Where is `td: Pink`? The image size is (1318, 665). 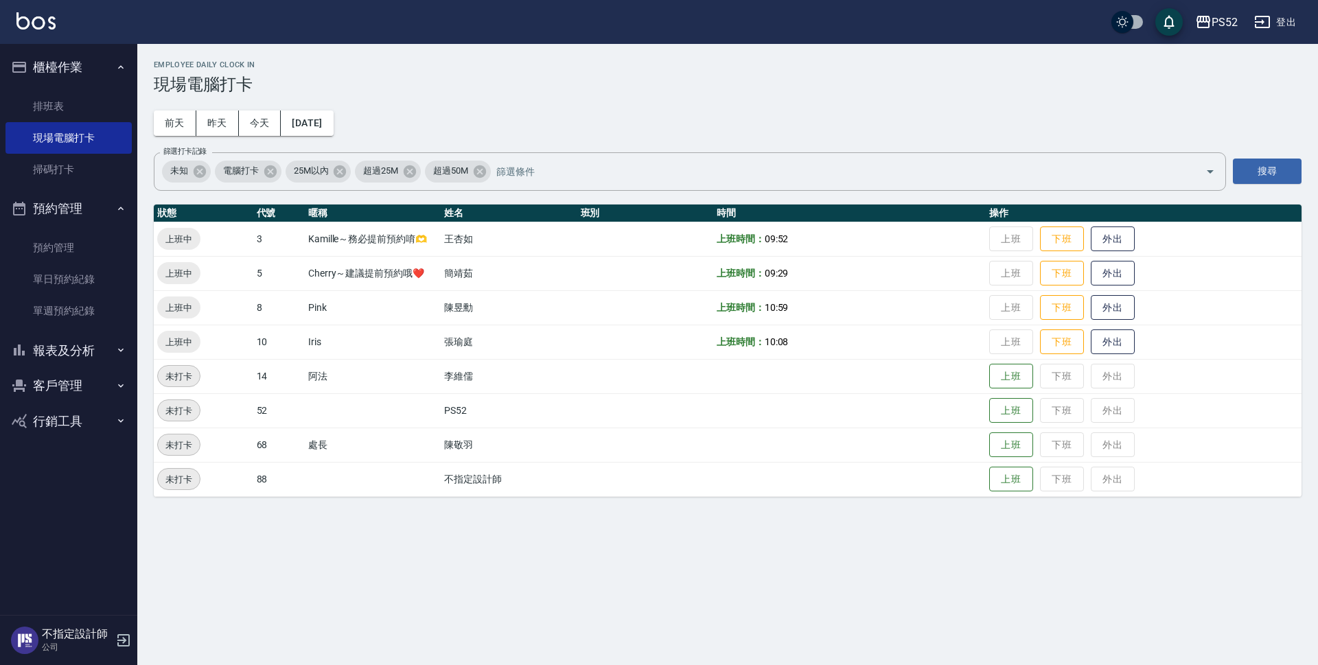
td: Pink is located at coordinates (373, 308).